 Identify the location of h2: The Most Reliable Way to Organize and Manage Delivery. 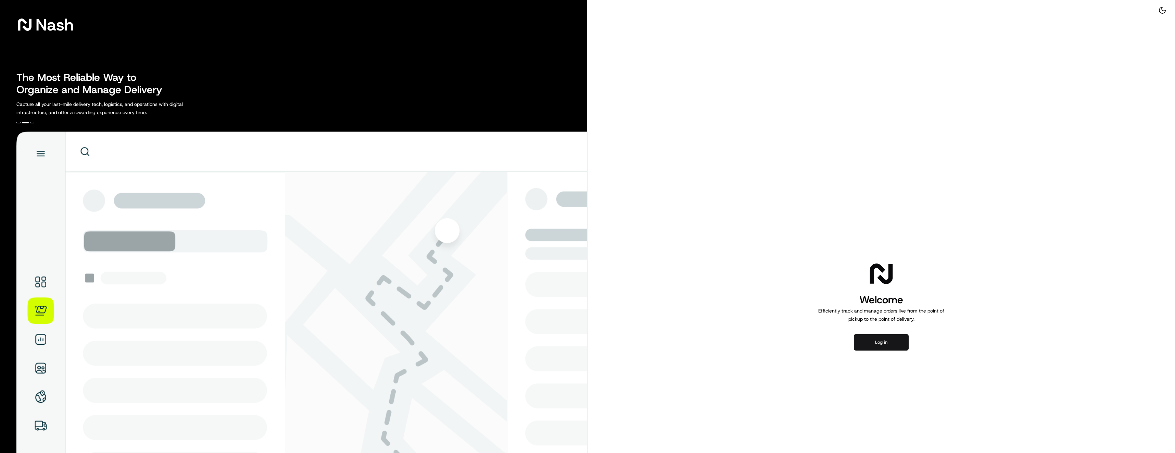
(93, 84).